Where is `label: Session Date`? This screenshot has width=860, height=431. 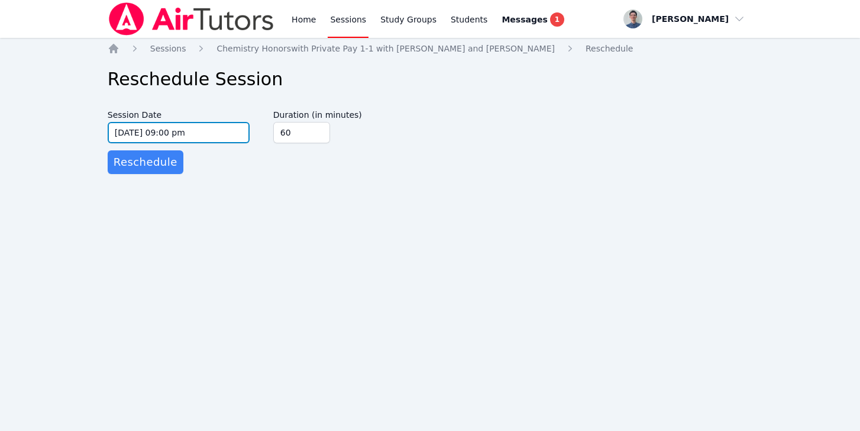
label: Session Date is located at coordinates (179, 113).